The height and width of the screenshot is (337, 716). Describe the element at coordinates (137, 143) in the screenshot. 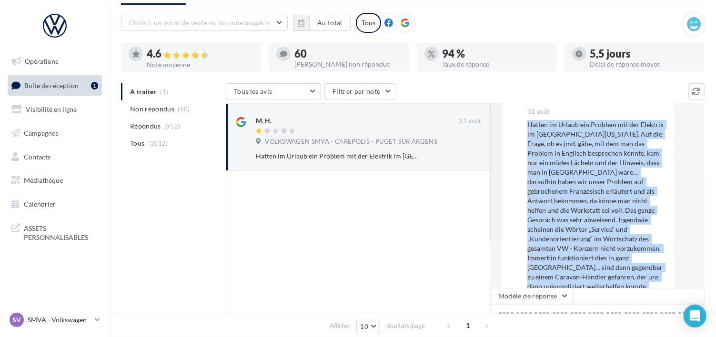

I see `span: Tous` at that location.